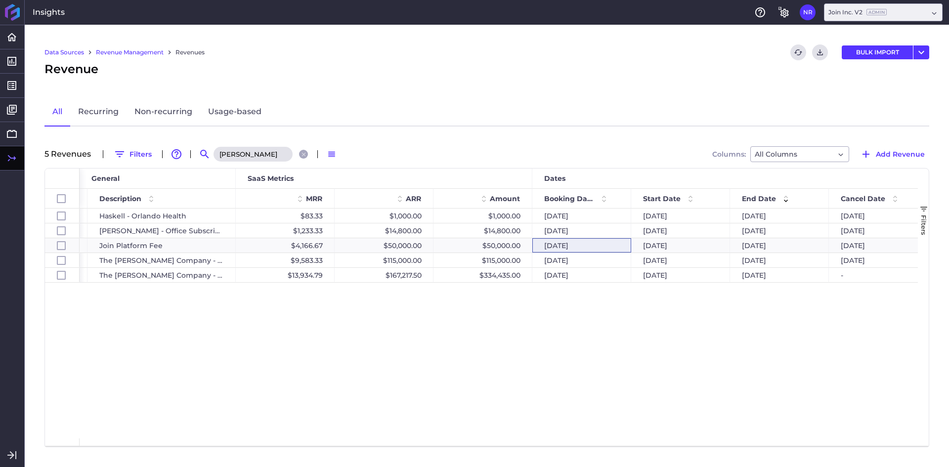 The image size is (949, 467). Describe the element at coordinates (71, 69) in the screenshot. I see `span: Revenue` at that location.